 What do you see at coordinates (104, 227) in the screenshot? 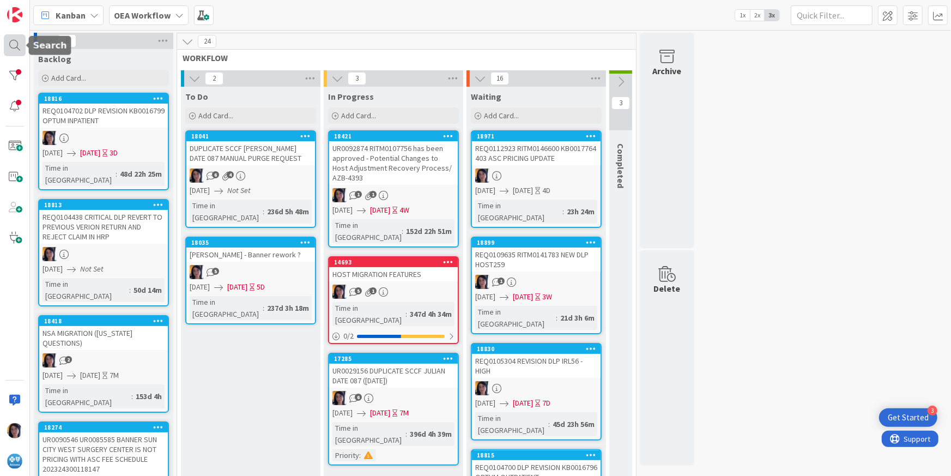
I see `div: REQ0104438 CRITICAL DLP REVERT TO PREVIOUS VERION RETURN AND REJECT CLAIM IN HRP` at bounding box center [104, 227].